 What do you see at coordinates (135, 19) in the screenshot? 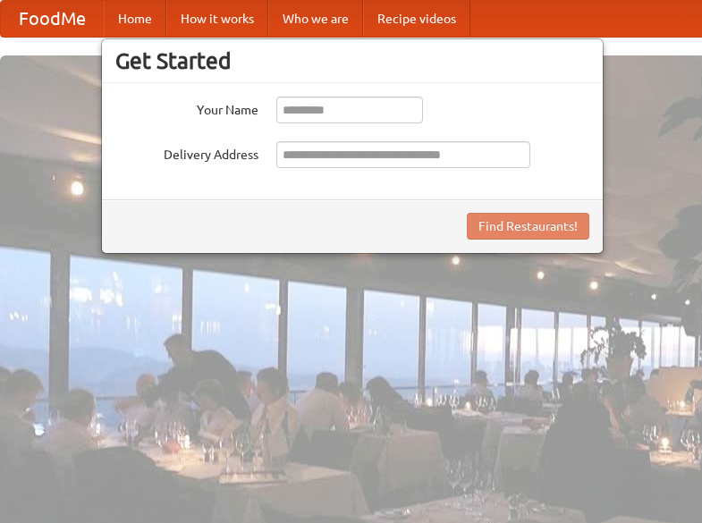
I see `a: Home` at bounding box center [135, 19].